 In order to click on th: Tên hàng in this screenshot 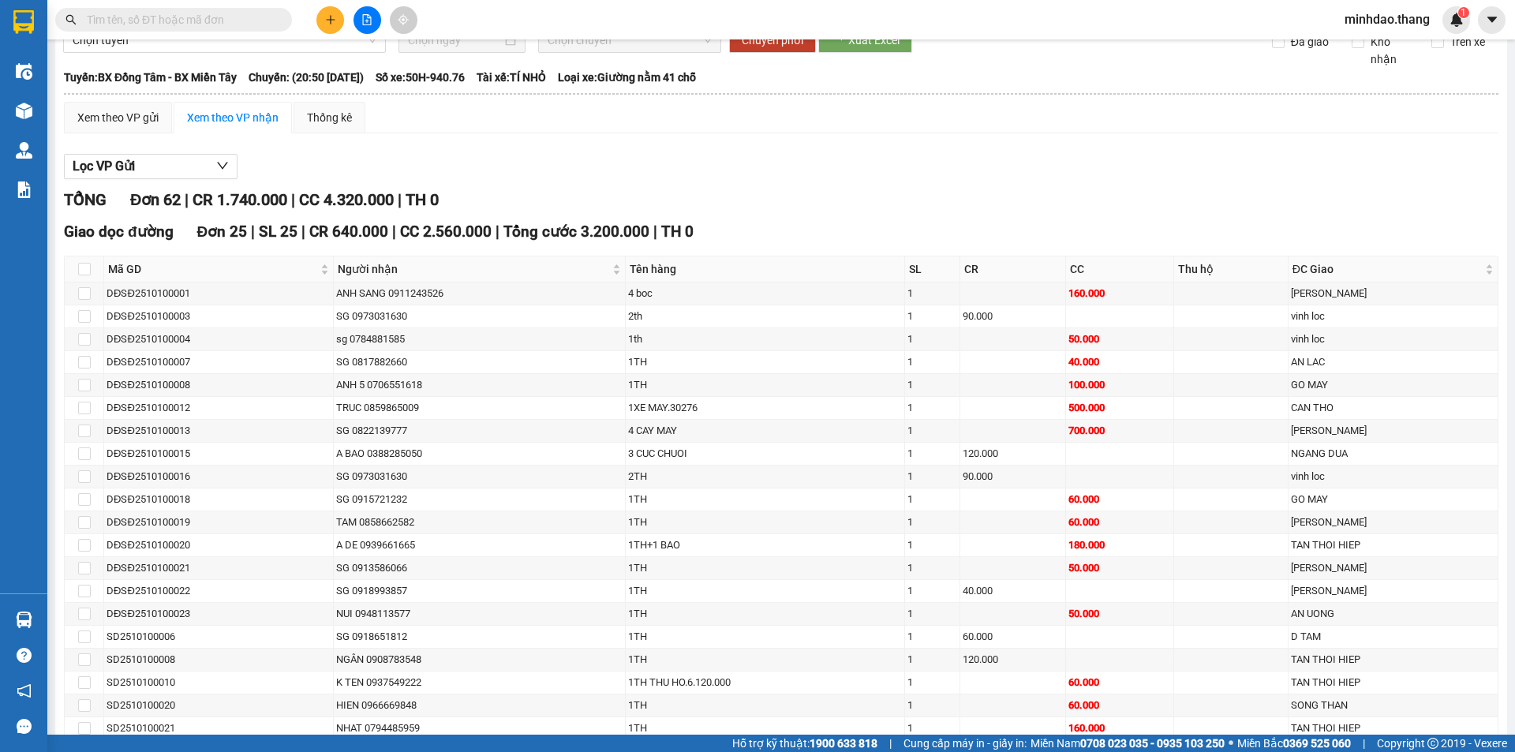, I will do `click(766, 269)`.